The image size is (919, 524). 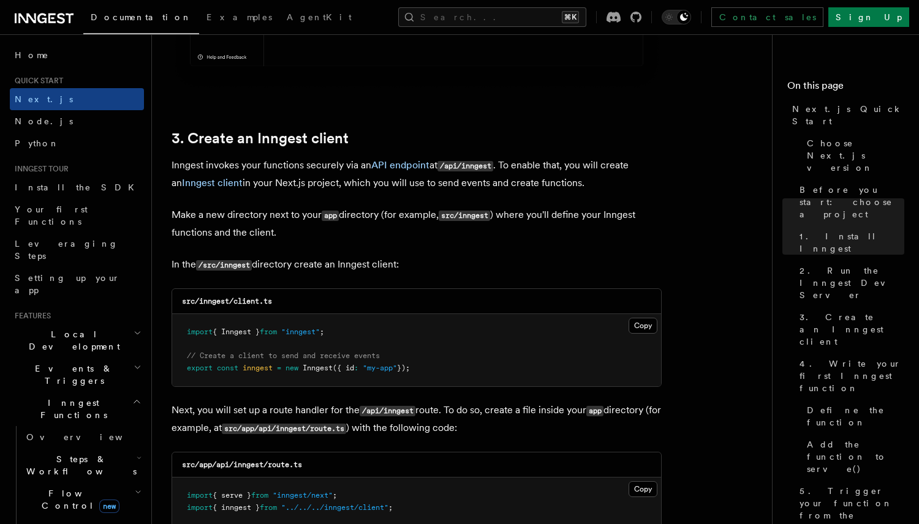 What do you see at coordinates (77, 284) in the screenshot?
I see `a: Setting up your app` at bounding box center [77, 284].